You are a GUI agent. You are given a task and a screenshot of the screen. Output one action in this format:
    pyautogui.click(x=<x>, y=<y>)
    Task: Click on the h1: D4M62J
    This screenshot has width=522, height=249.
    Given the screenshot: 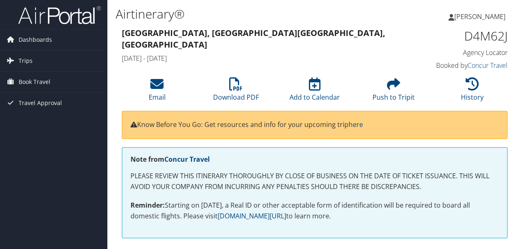 What is the action you would take?
    pyautogui.click(x=464, y=36)
    